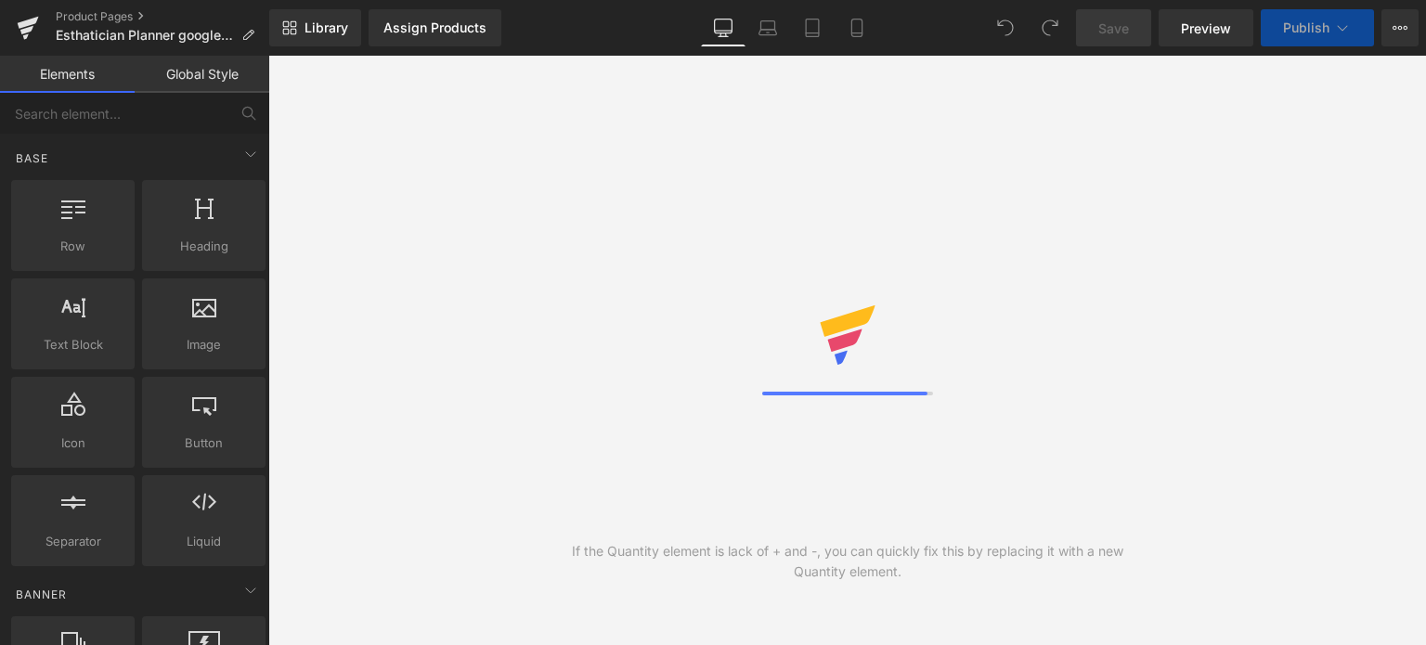  What do you see at coordinates (203, 541) in the screenshot?
I see `span: Liquid` at bounding box center [203, 541].